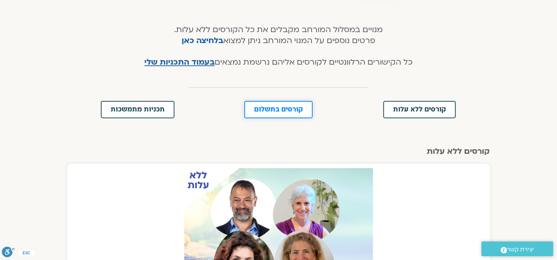 This screenshot has height=260, width=557. What do you see at coordinates (419, 109) in the screenshot?
I see `span: קורסים ללא עלות` at bounding box center [419, 109].